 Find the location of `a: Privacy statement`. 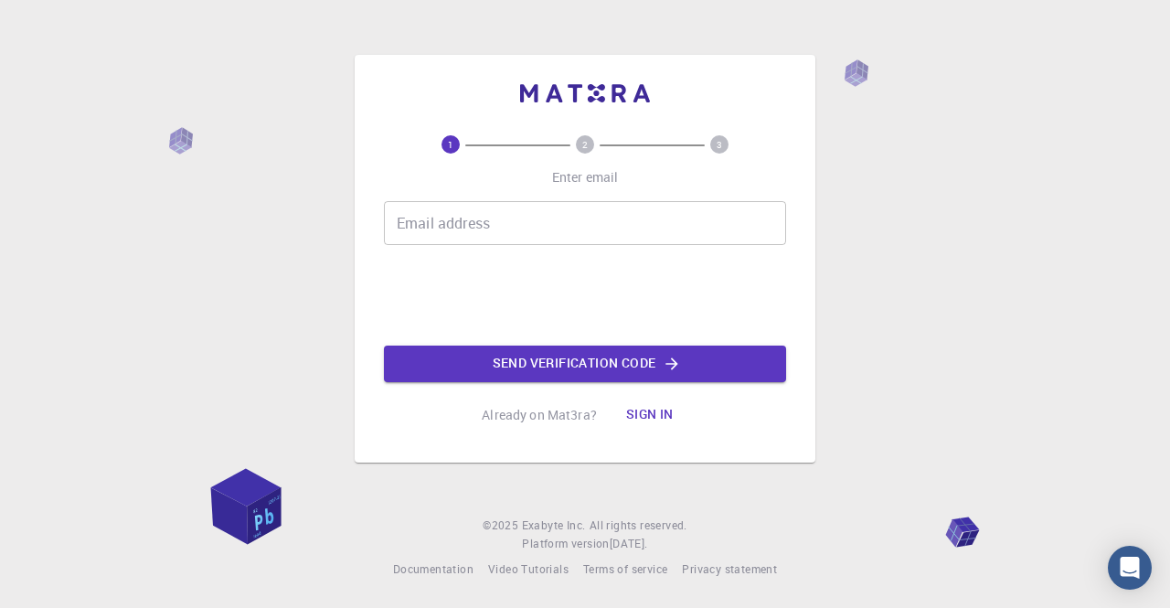

a: Privacy statement is located at coordinates (729, 569).